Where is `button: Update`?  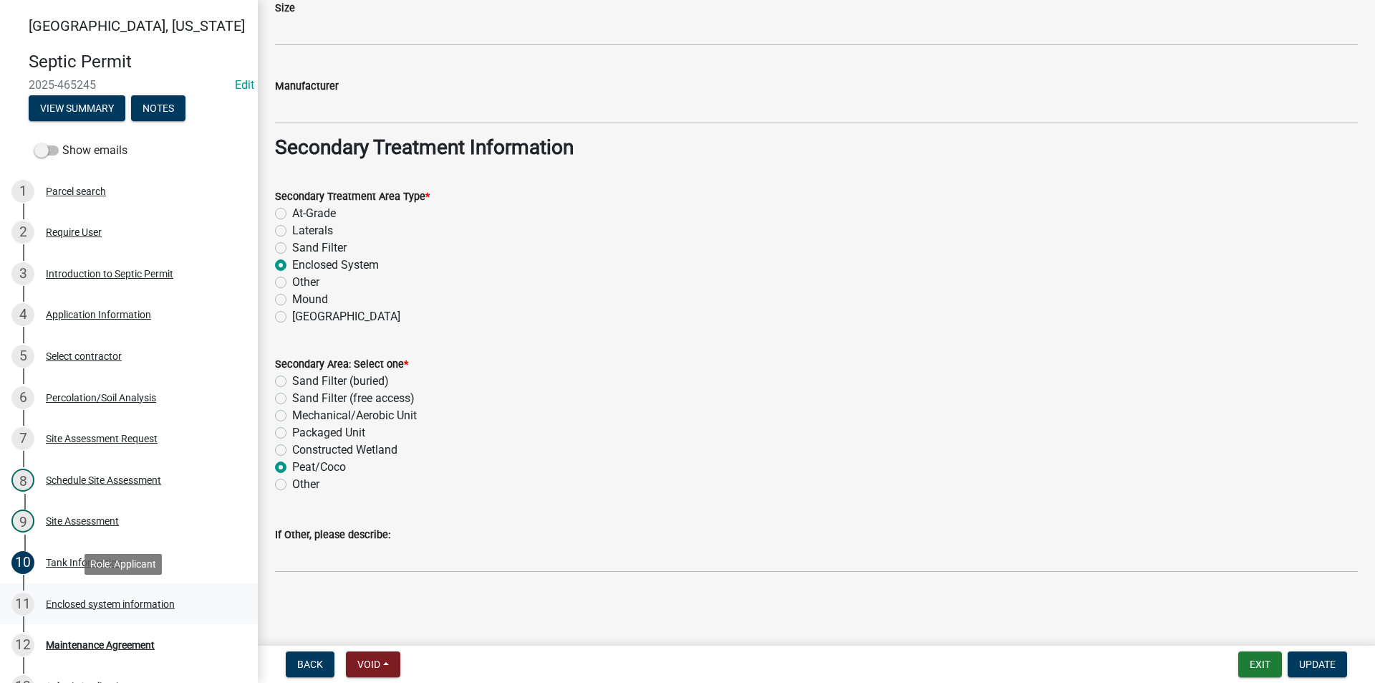 button: Update is located at coordinates (1317, 664).